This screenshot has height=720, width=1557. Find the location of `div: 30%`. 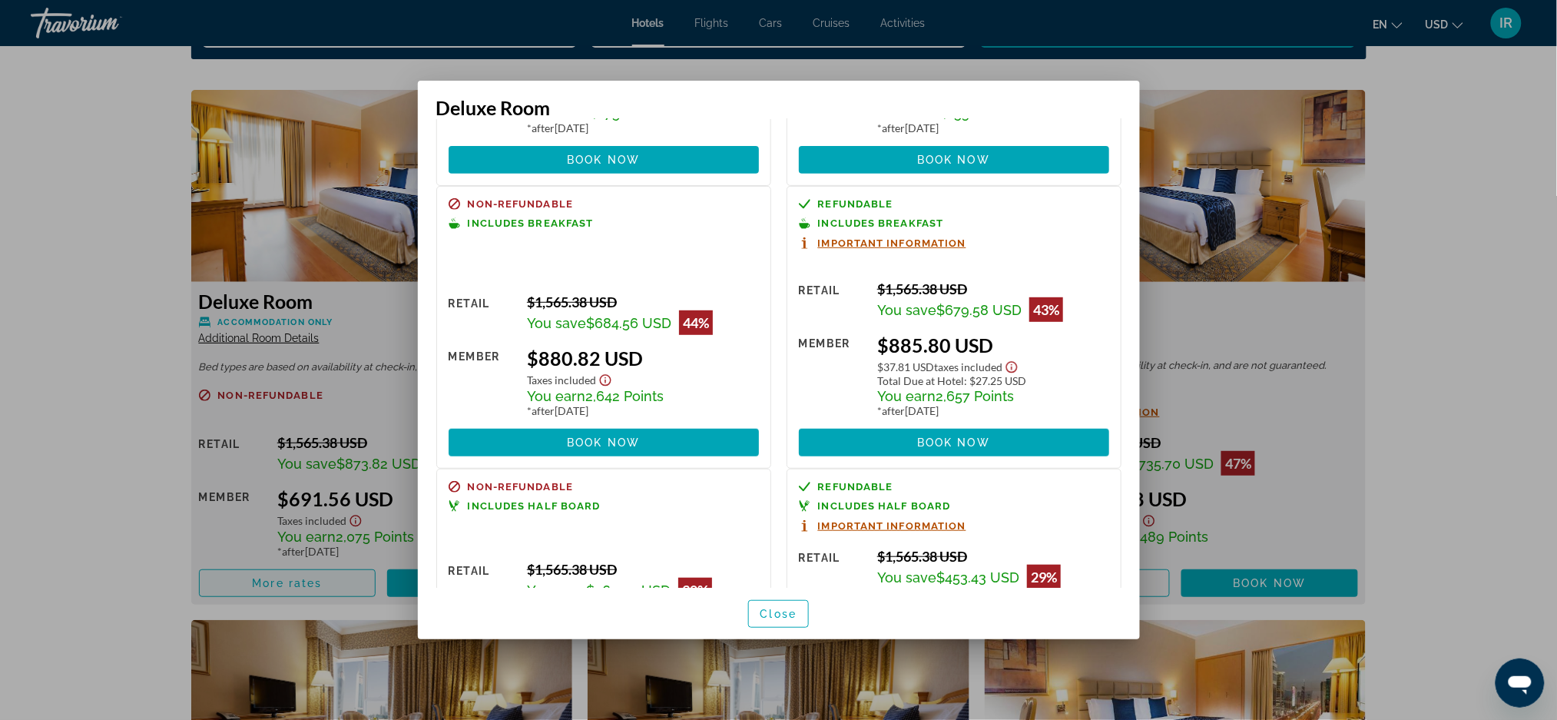

div: 30% is located at coordinates (695, 590).